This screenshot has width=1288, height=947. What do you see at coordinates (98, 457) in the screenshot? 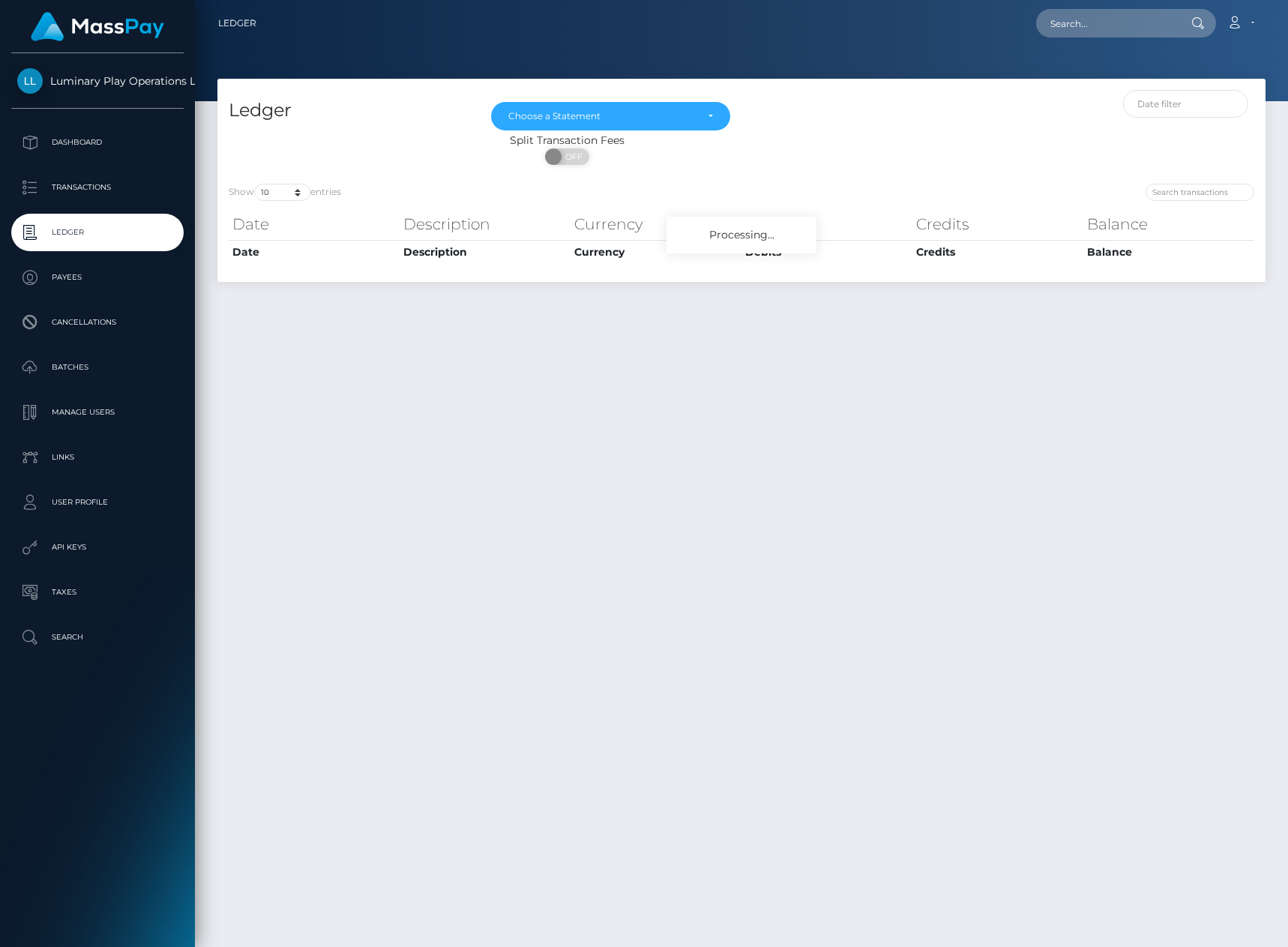
I see `p: Links` at bounding box center [98, 457].